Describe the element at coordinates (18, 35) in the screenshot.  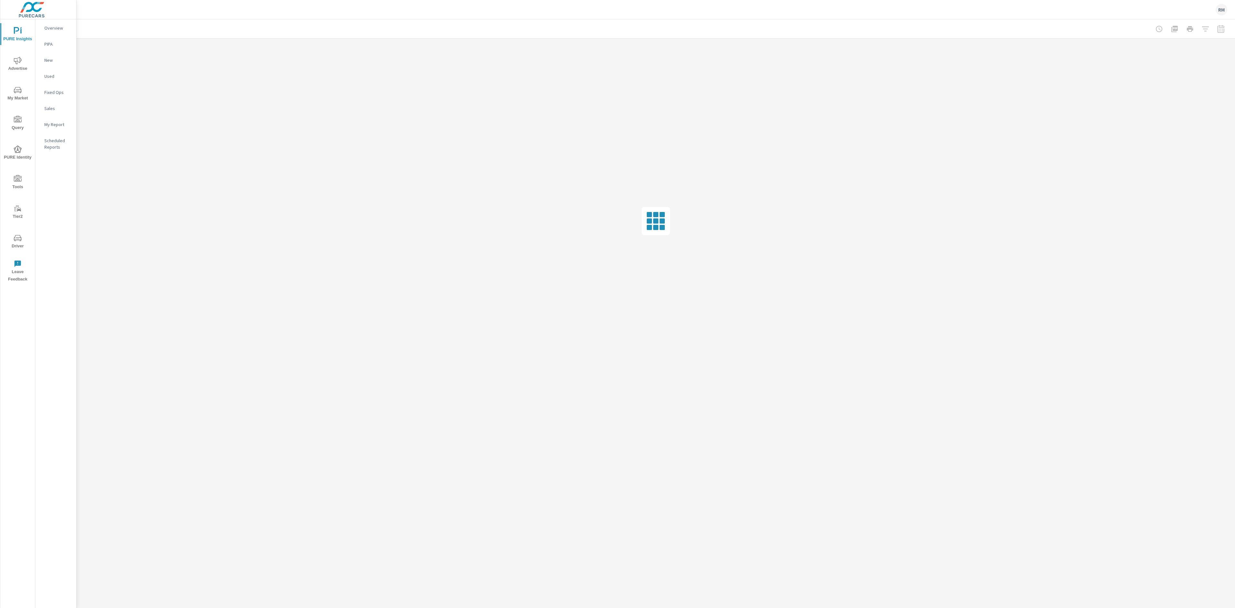
I see `span: PURE Insights` at that location.